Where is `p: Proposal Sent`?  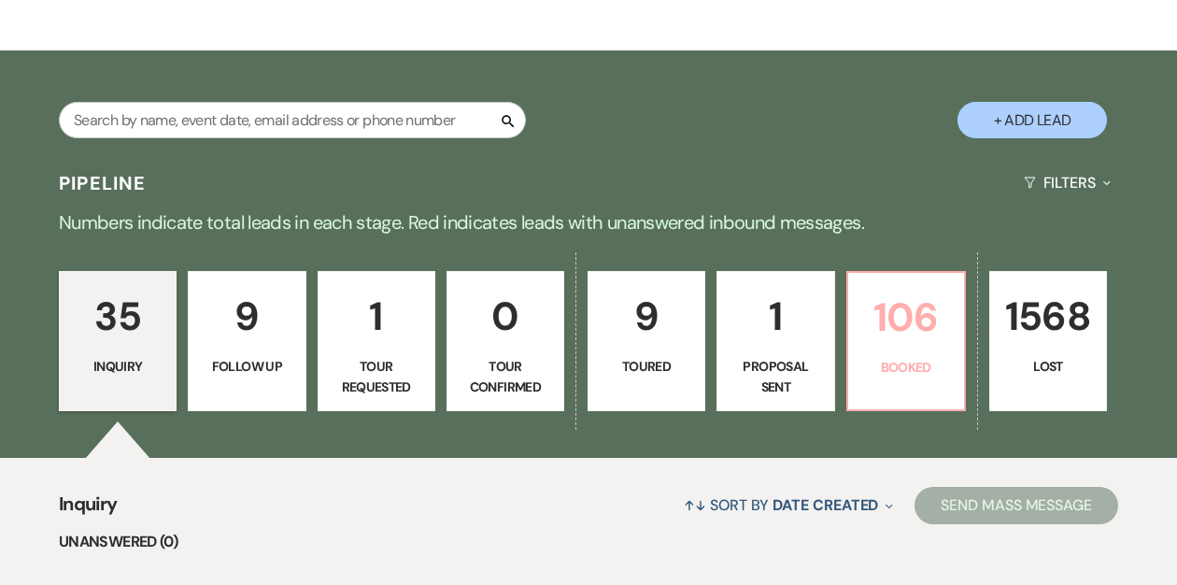 p: Proposal Sent is located at coordinates (776, 377).